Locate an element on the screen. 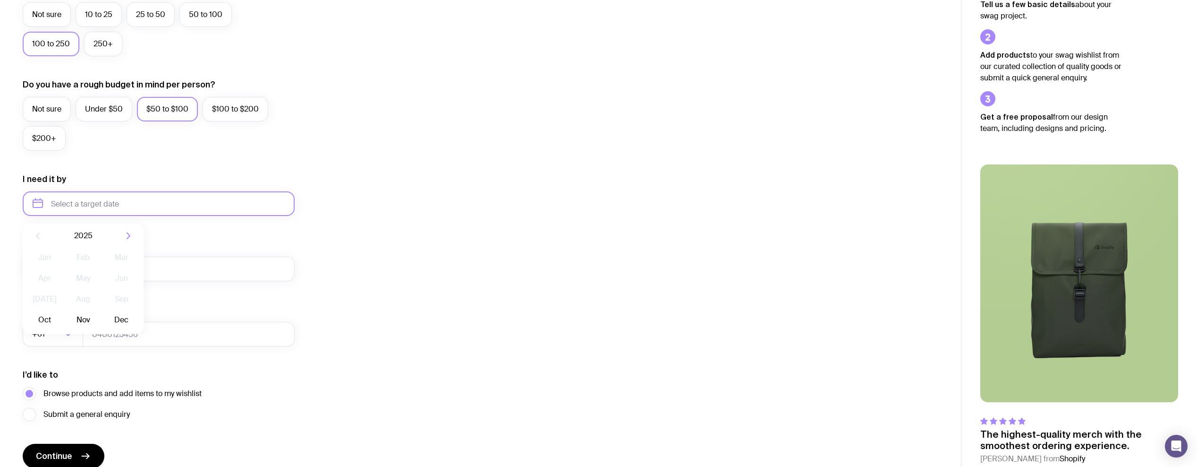 The height and width of the screenshot is (467, 1197). button: Dec is located at coordinates (121, 320).